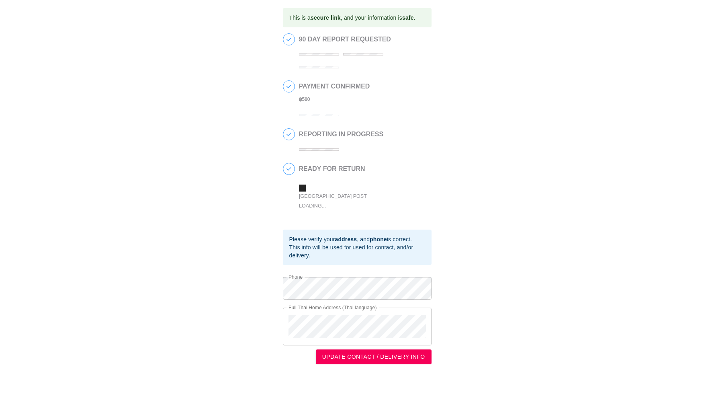 This screenshot has height=415, width=714. I want to click on div: This info will be used for used for contact, and/or delivery., so click(357, 251).